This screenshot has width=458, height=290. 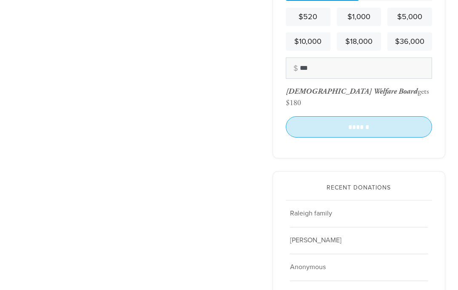 What do you see at coordinates (308, 267) in the screenshot?
I see `span: Anonymous` at bounding box center [308, 267].